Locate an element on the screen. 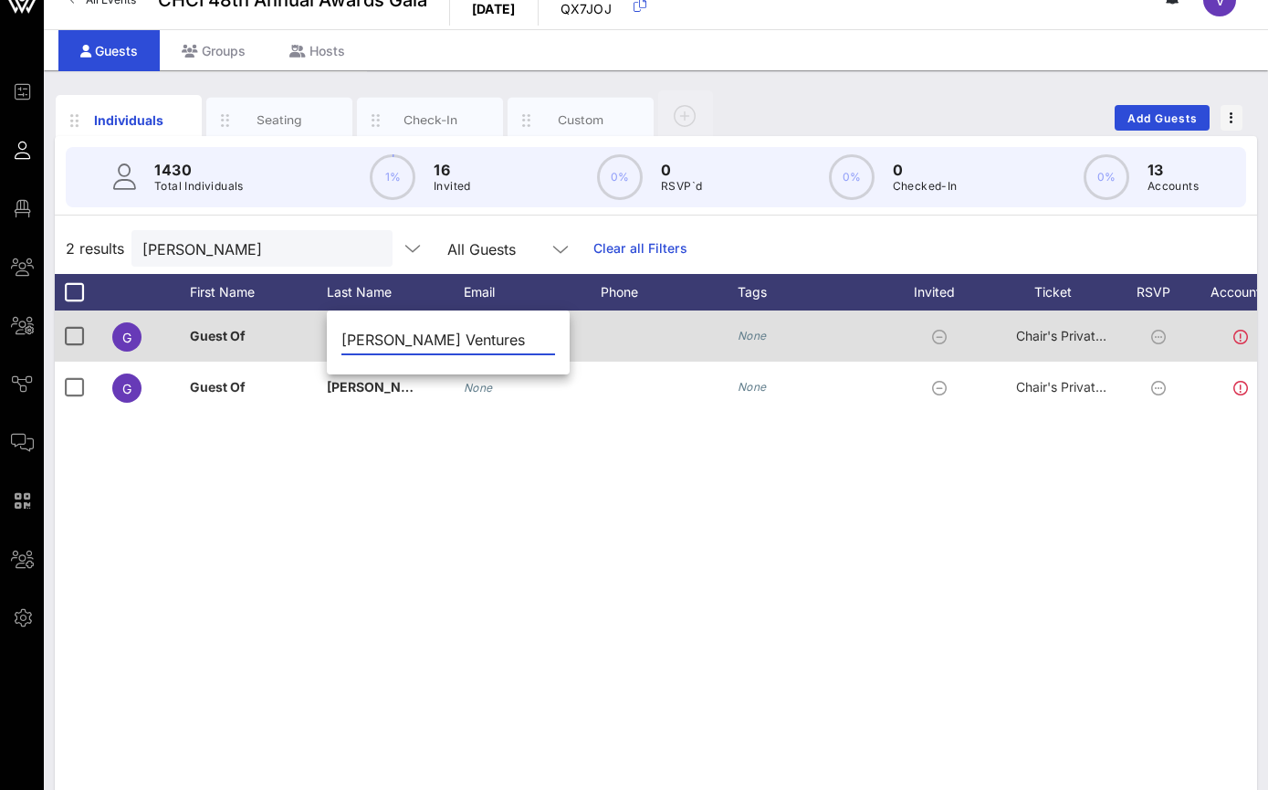  button: Add Guests is located at coordinates (1162, 118).